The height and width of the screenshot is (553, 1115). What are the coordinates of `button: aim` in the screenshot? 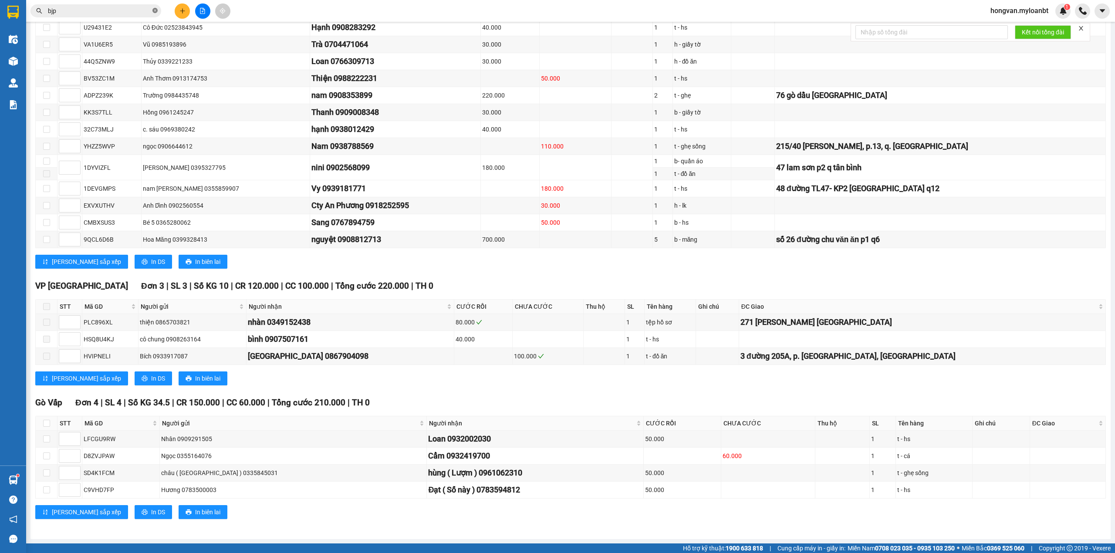 It's located at (223, 11).